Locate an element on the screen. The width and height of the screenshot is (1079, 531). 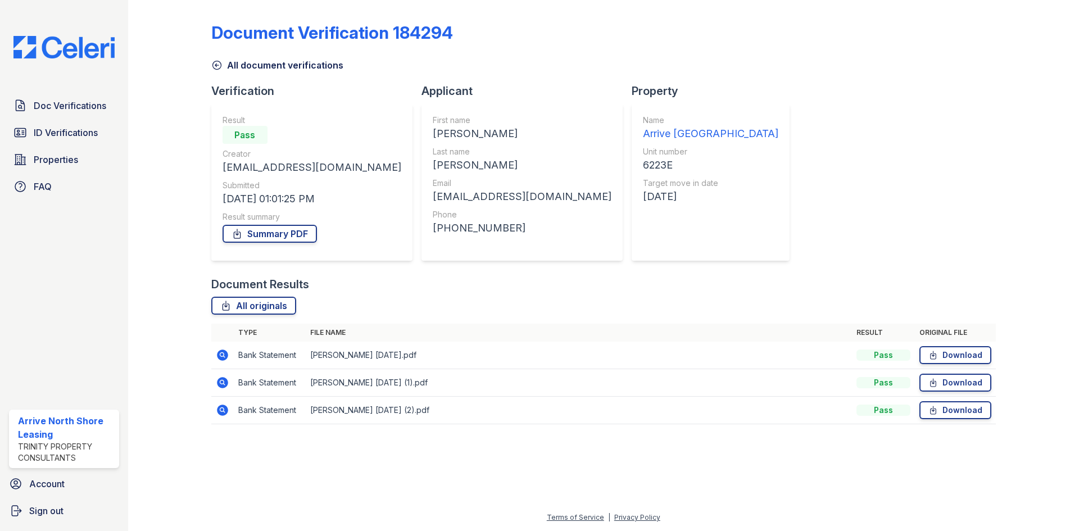
a: All originals is located at coordinates (253, 306).